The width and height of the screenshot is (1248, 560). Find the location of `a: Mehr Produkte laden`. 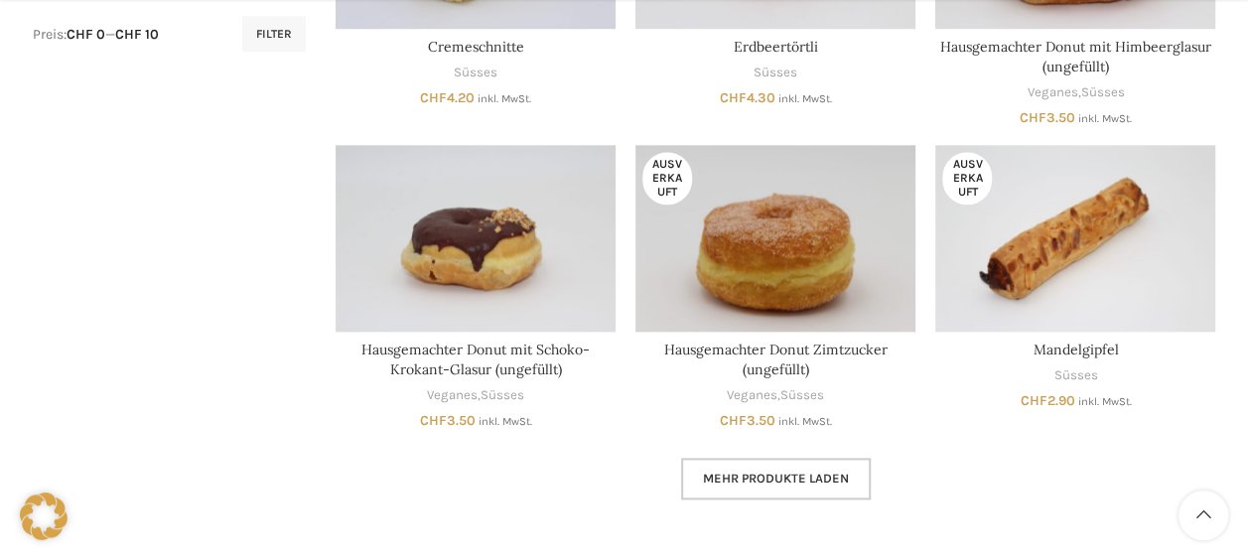

a: Mehr Produkte laden is located at coordinates (775, 479).